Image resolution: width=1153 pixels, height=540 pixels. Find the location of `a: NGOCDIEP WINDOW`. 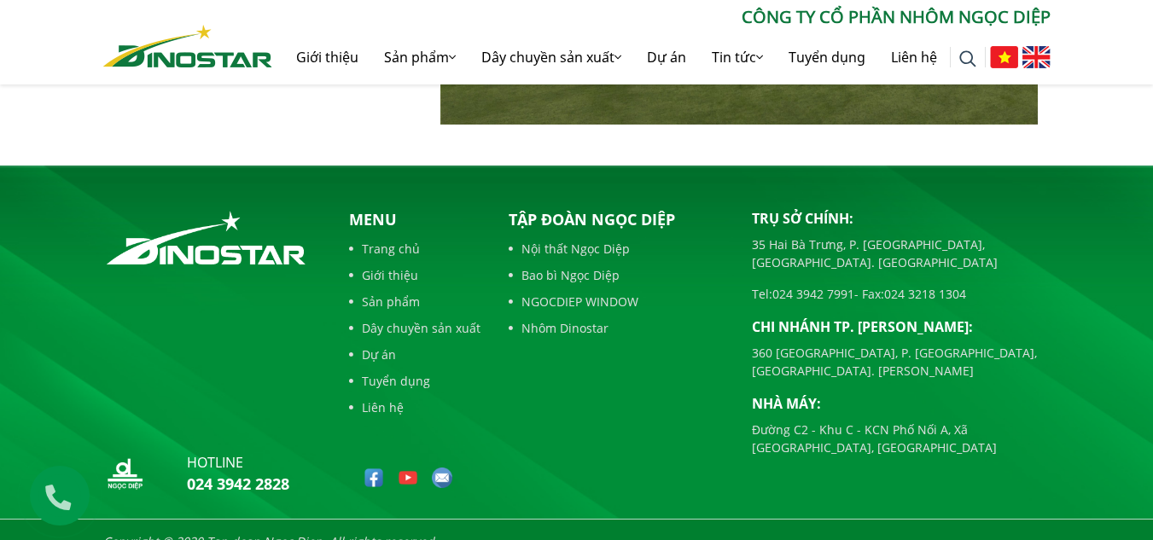

a: NGOCDIEP WINDOW is located at coordinates (617, 301).